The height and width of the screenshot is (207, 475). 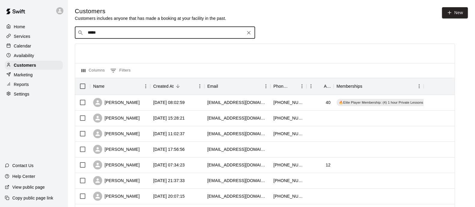 What do you see at coordinates (169, 180) in the screenshot?
I see `div: 2025-09-10 21:37:33` at bounding box center [169, 180].